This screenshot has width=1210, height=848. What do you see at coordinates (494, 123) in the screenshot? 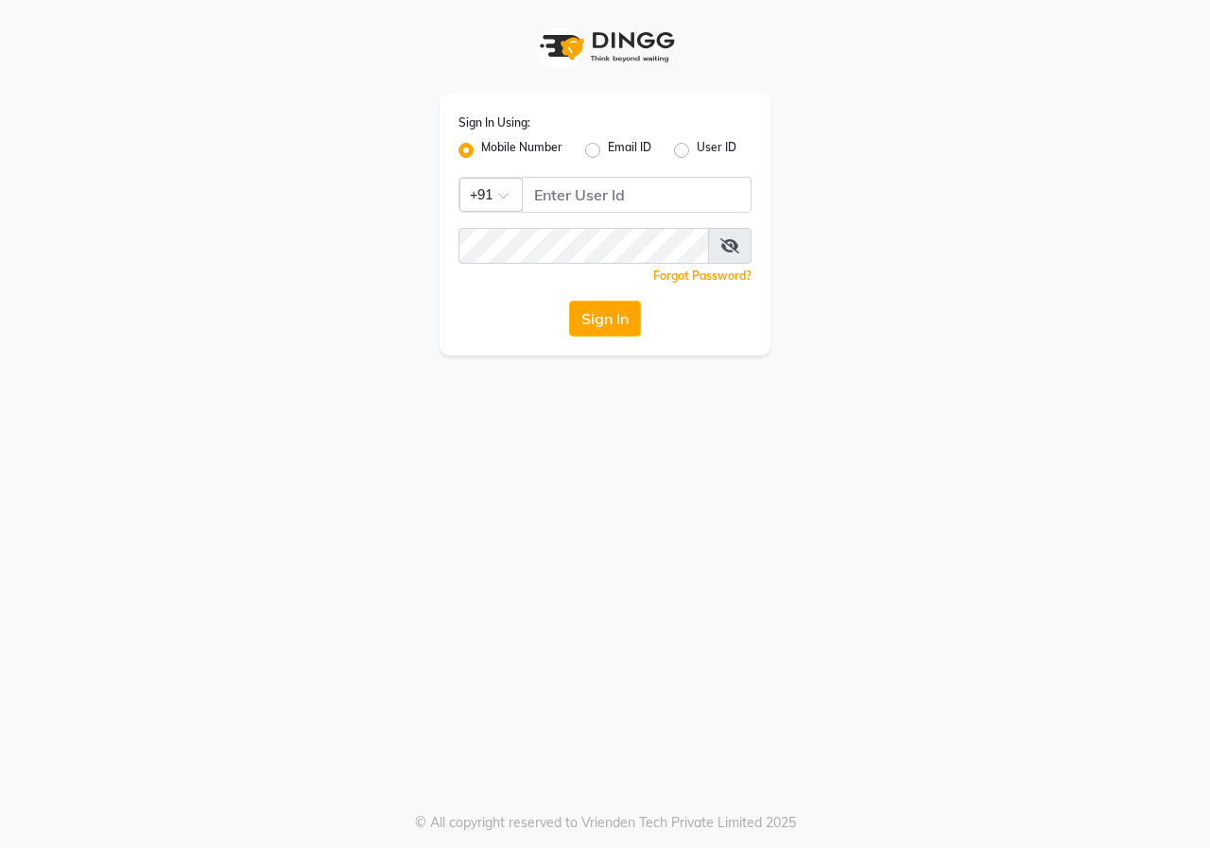
I see `label: Sign In Using:` at bounding box center [494, 123].